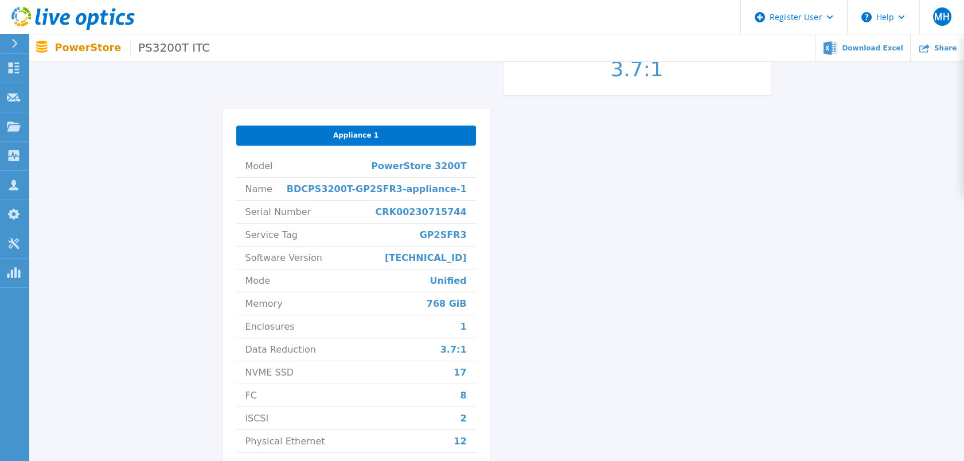 The image size is (964, 461). I want to click on span: MH, so click(942, 17).